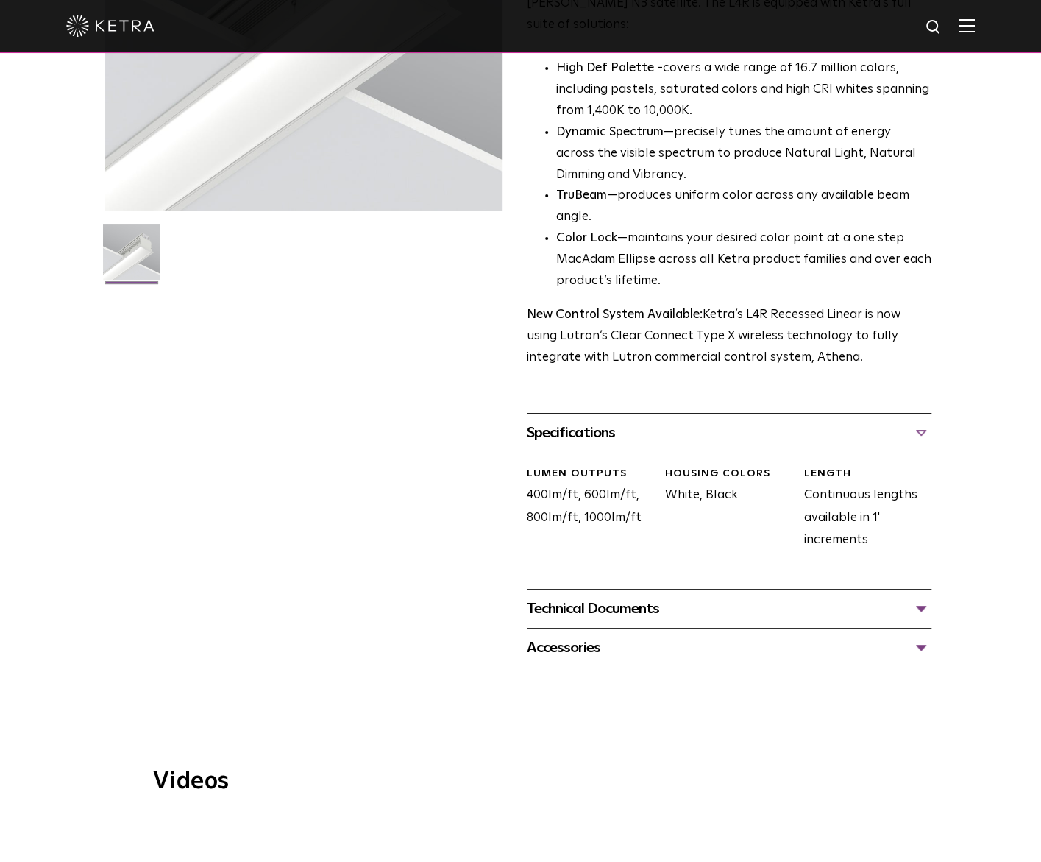 The image size is (1041, 862). What do you see at coordinates (521, 782) in the screenshot?
I see `h3: Videos` at bounding box center [521, 782].